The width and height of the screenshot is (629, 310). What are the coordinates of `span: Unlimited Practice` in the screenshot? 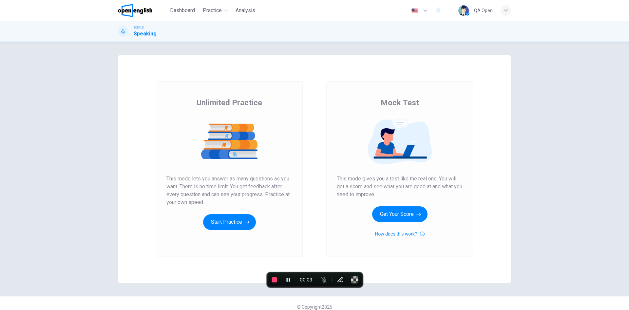 It's located at (229, 103).